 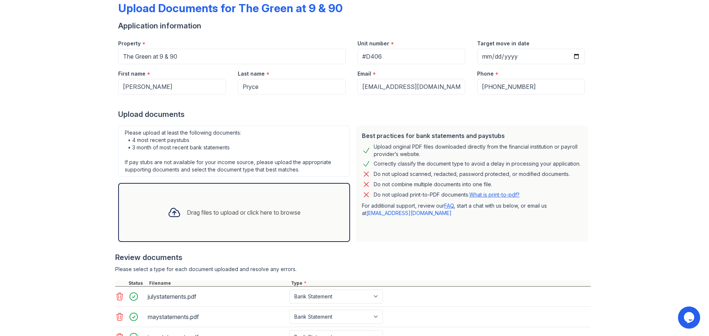 What do you see at coordinates (449, 206) in the screenshot?
I see `a: FAQ` at bounding box center [449, 206].